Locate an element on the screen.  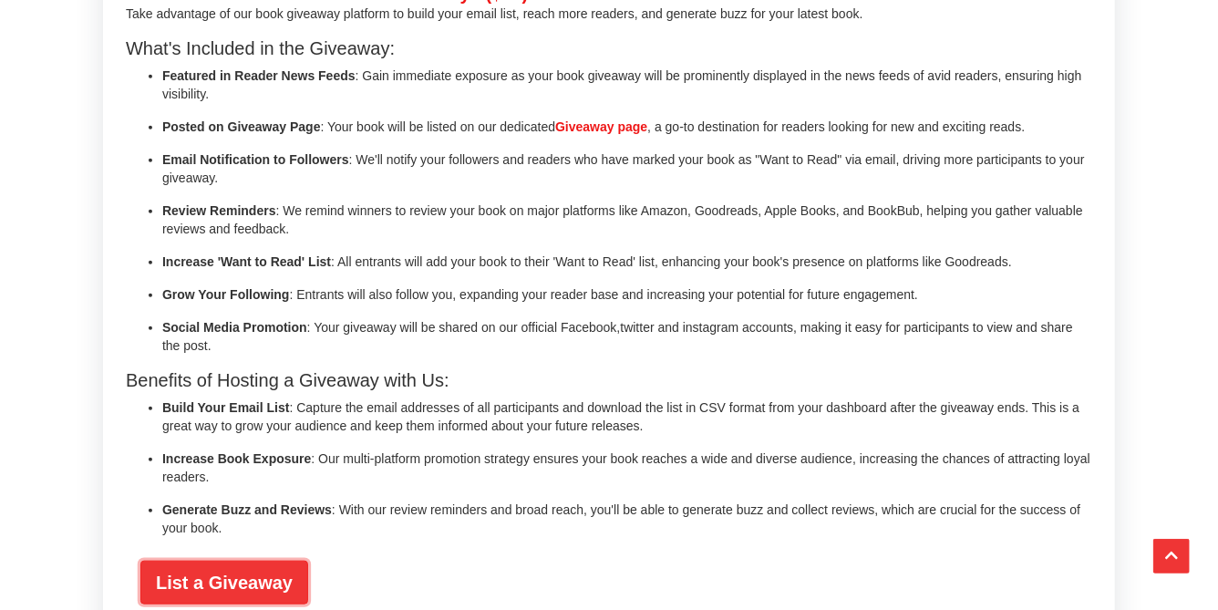
p: Take advantage of our book giveaway platform to build your email list, reach more readers, and ge... is located at coordinates (609, 14).